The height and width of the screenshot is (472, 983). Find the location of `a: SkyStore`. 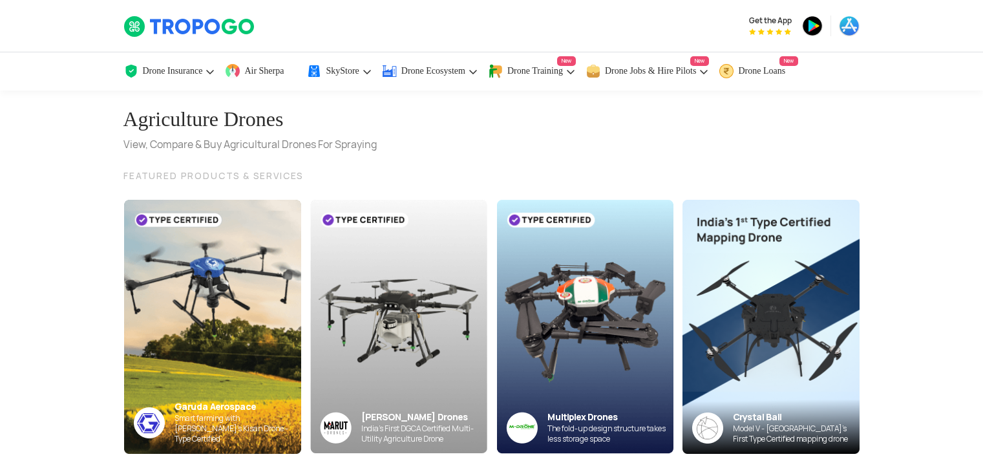

a: SkyStore is located at coordinates (339, 71).